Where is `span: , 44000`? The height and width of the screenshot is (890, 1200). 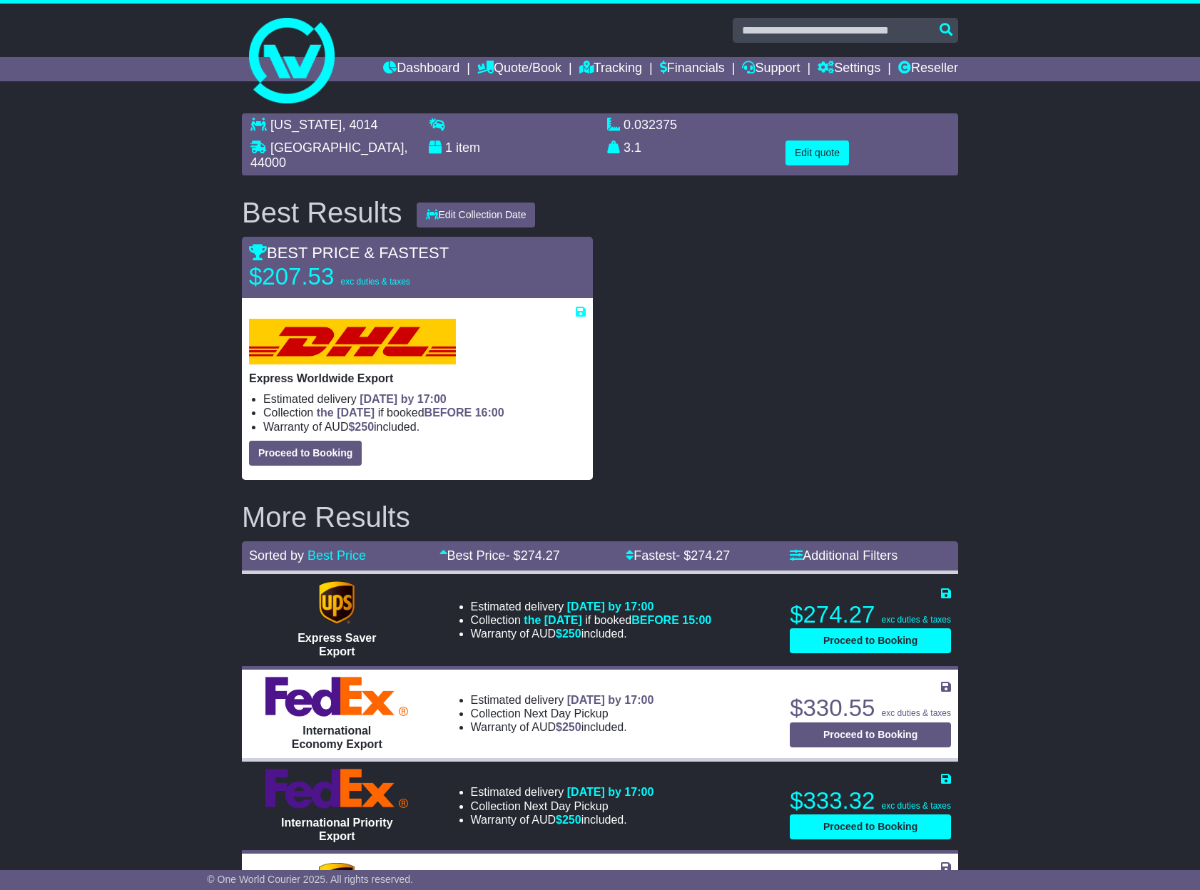
span: , 44000 is located at coordinates (329, 155).